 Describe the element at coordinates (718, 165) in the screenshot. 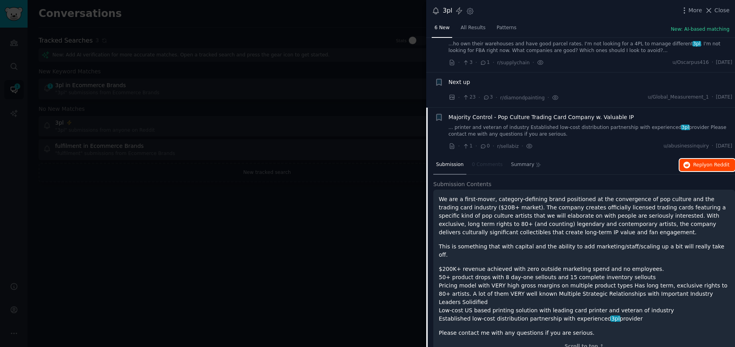

I see `span: on Reddit` at that location.